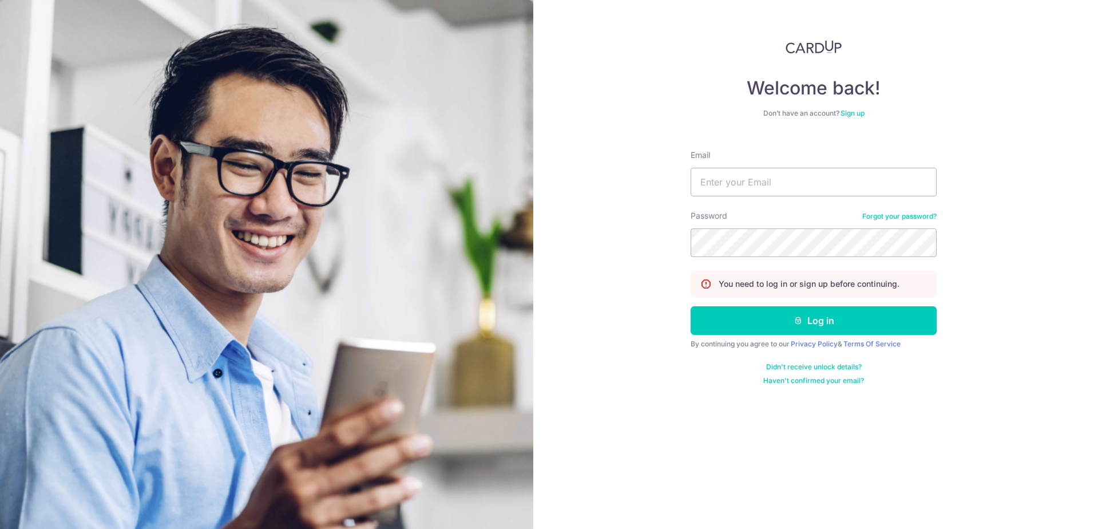 Image resolution: width=1094 pixels, height=529 pixels. I want to click on h4: Welcome back!, so click(813, 88).